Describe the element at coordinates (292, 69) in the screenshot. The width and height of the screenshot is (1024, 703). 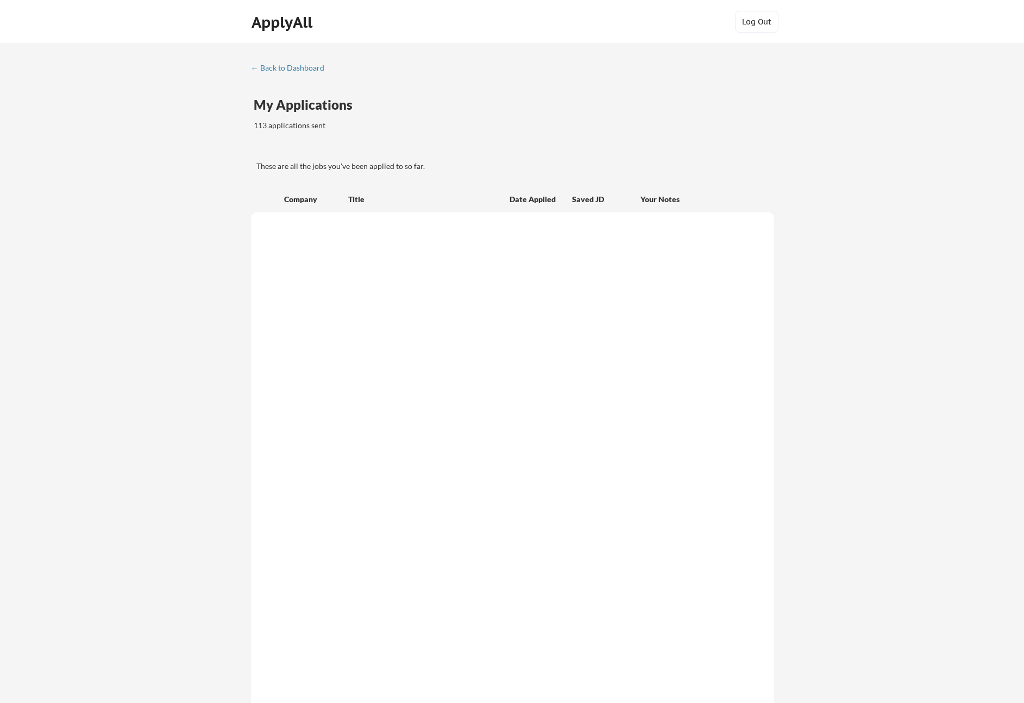
I see `a: ← Back to Dashboard` at that location.